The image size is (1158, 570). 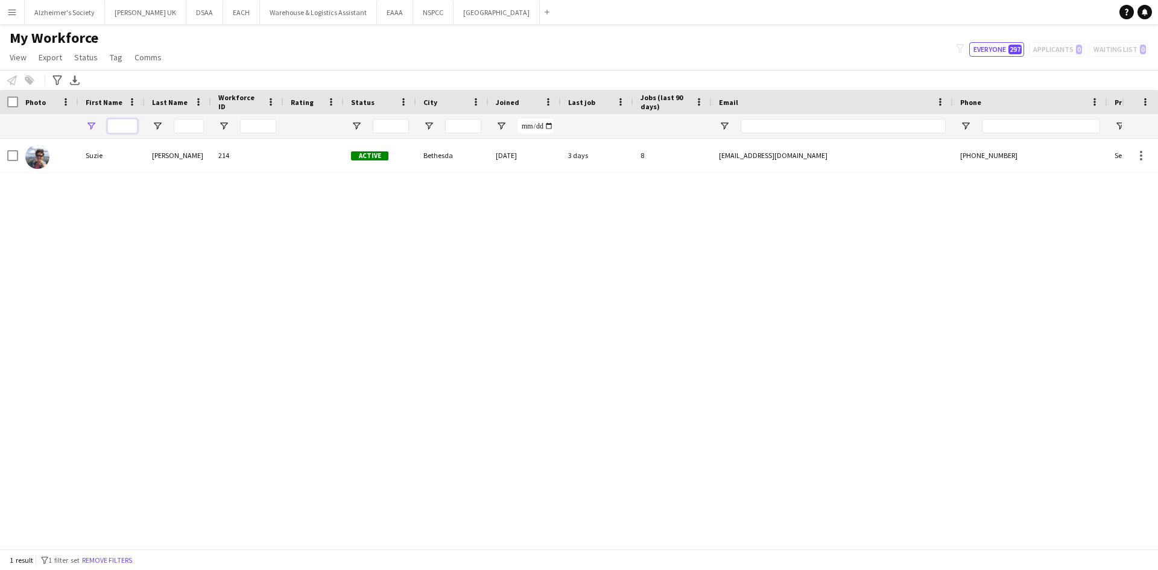 I want to click on span: Active, so click(x=370, y=156).